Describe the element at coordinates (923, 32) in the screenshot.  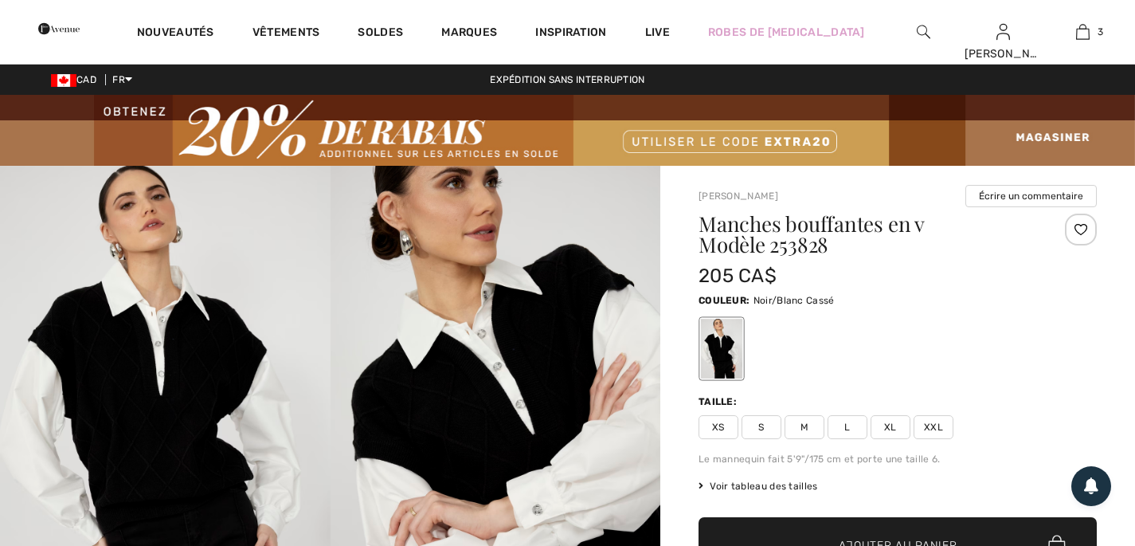
I see `img: recherche` at that location.